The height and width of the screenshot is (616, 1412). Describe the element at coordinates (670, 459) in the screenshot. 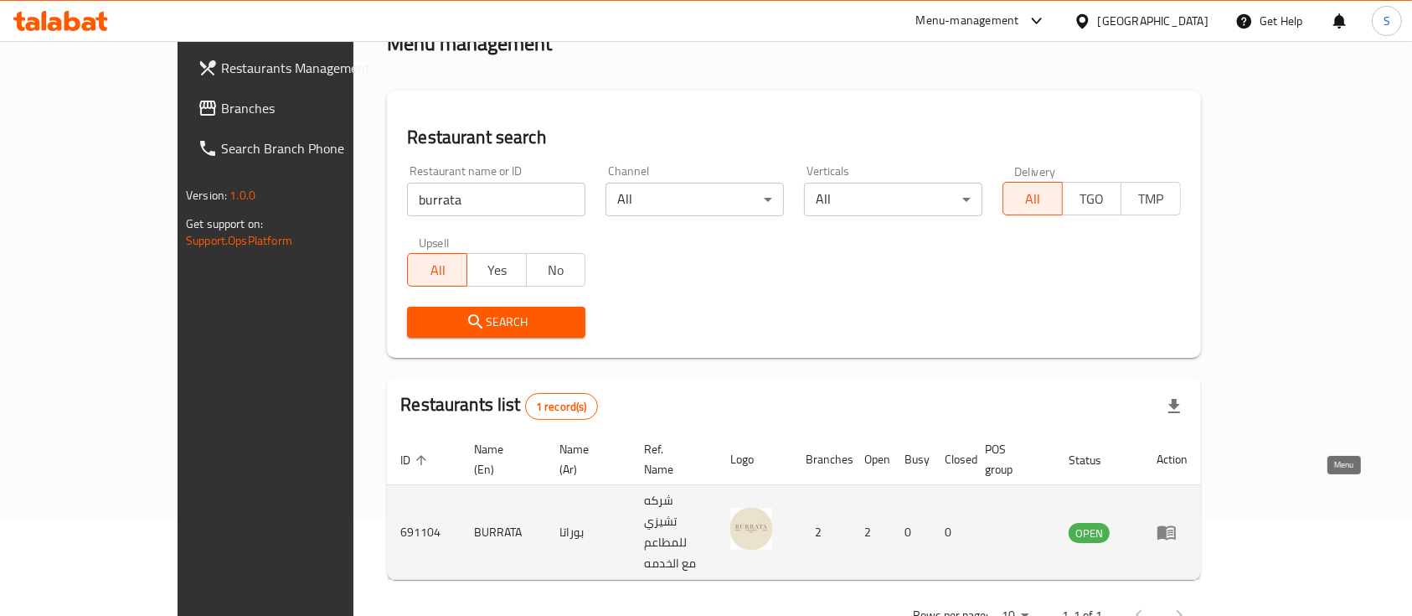

I see `span: Ref. Name` at that location.